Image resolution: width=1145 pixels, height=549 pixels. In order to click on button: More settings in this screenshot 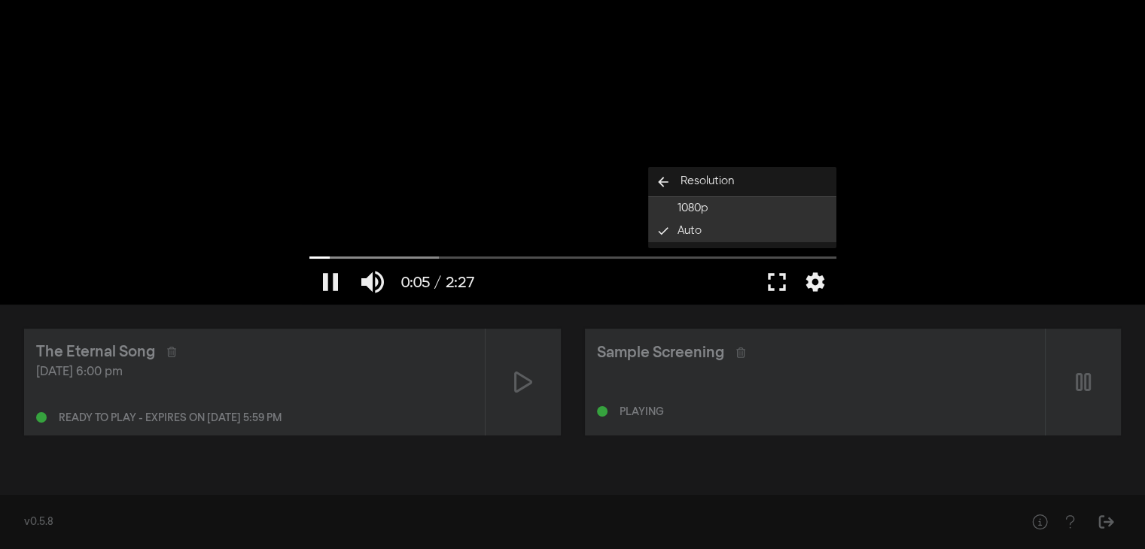, I will do `click(815, 282)`.